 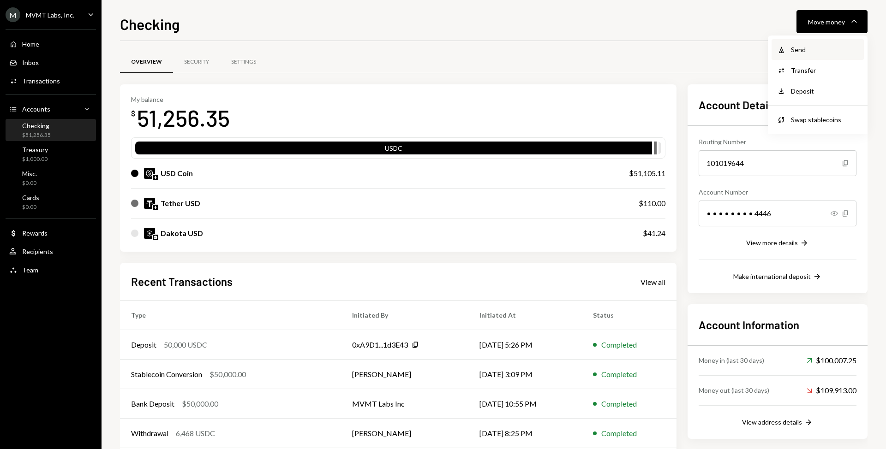 What do you see at coordinates (525, 315) in the screenshot?
I see `th: Initiated At` at bounding box center [525, 315].